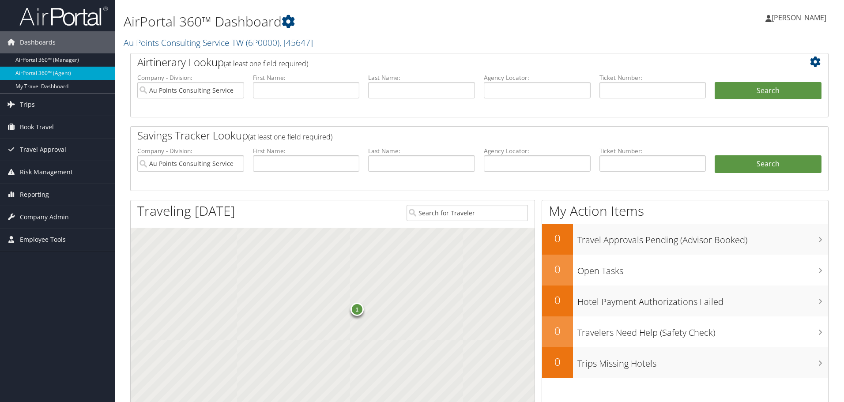 This screenshot has width=844, height=402. Describe the element at coordinates (685, 239) in the screenshot. I see `a: 0Travel Approvals Pending (Advisor Booked)` at that location.